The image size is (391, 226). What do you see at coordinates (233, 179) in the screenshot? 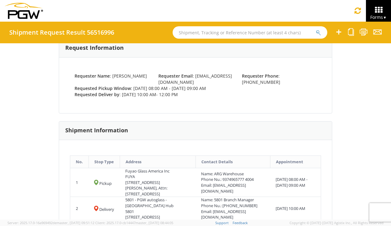
I see `div: Phone Nu.: 9374965777 4004` at bounding box center [233, 179].